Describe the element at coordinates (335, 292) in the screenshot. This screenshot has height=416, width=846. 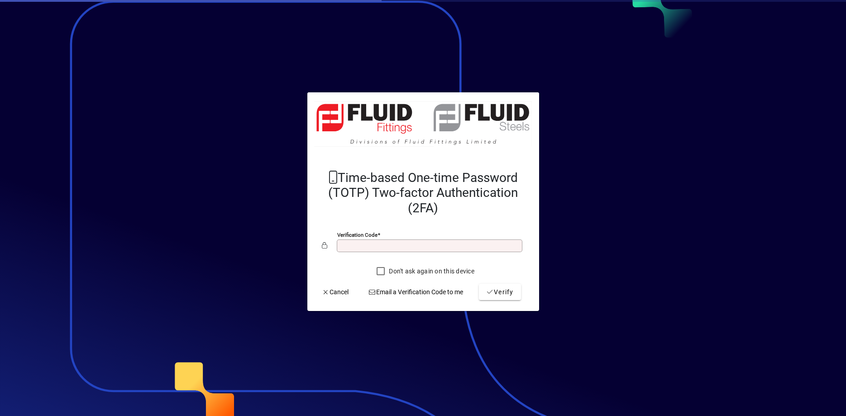
I see `button: Cancel` at that location.